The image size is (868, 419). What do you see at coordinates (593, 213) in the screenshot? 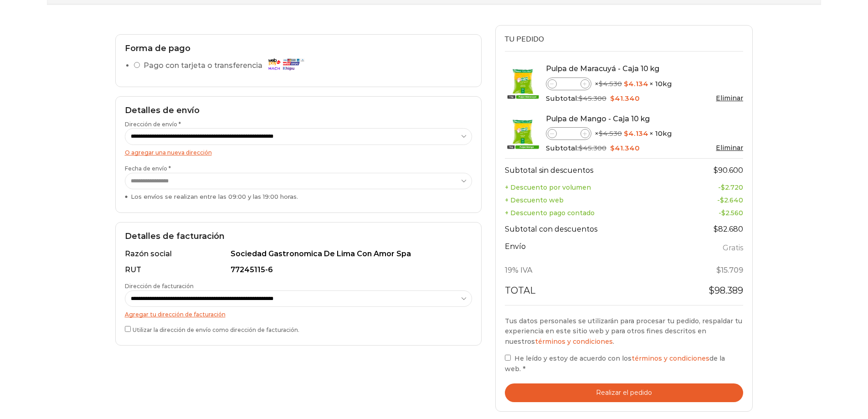
I see `th: + Descuento pago contado` at bounding box center [593, 213].